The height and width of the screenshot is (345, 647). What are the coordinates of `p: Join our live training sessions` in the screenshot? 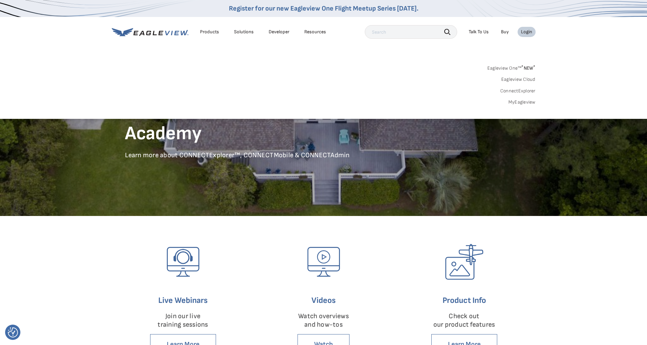 It's located at (183, 320).